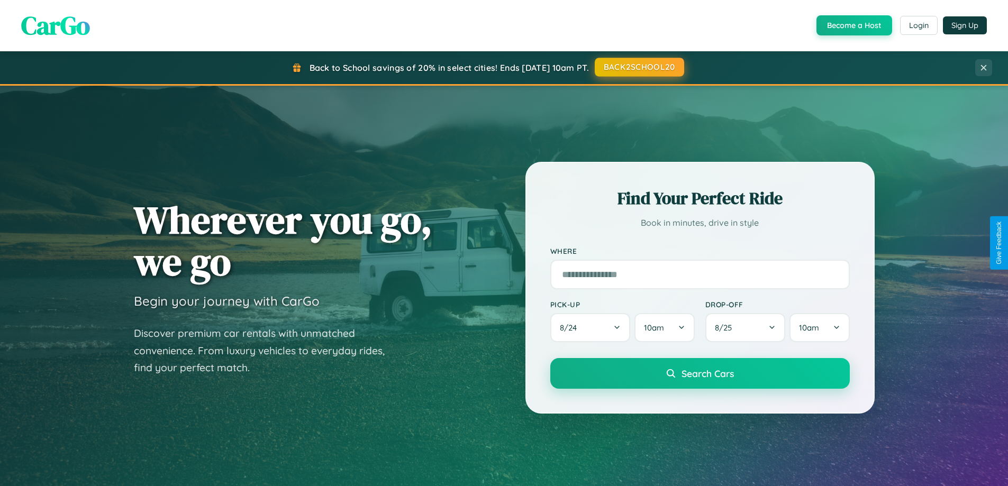 The height and width of the screenshot is (486, 1008). What do you see at coordinates (56, 25) in the screenshot?
I see `span: CarGo` at bounding box center [56, 25].